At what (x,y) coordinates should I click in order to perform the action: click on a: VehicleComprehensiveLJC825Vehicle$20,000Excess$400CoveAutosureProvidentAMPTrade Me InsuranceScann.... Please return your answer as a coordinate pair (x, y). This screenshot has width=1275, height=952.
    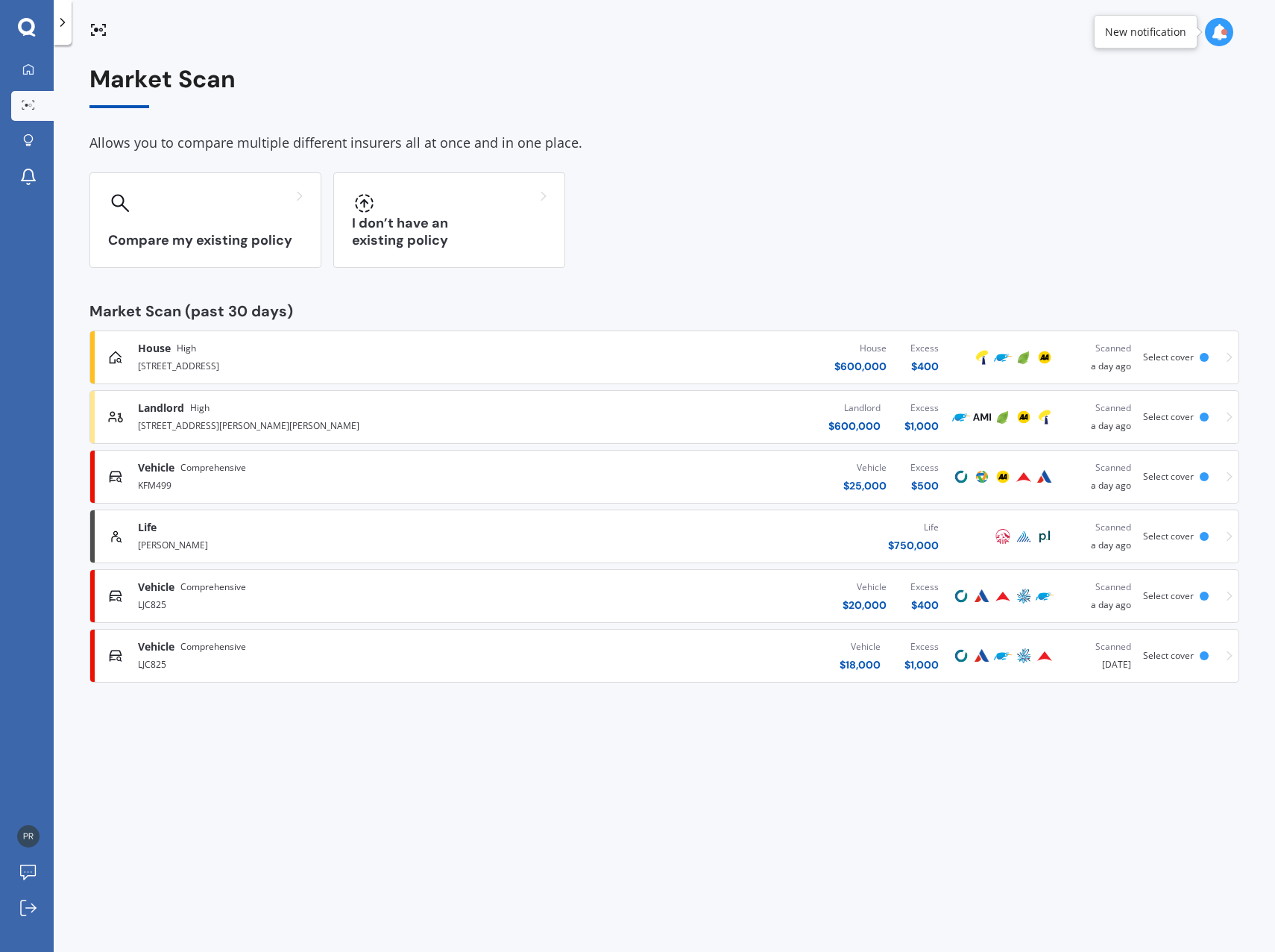
    Looking at the image, I should click on (664, 596).